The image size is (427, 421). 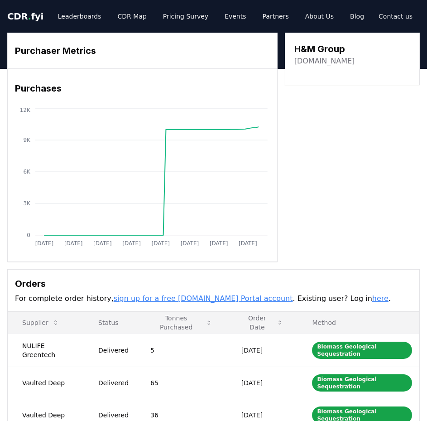 I want to click on h3: Purchaser Metrics, so click(x=142, y=51).